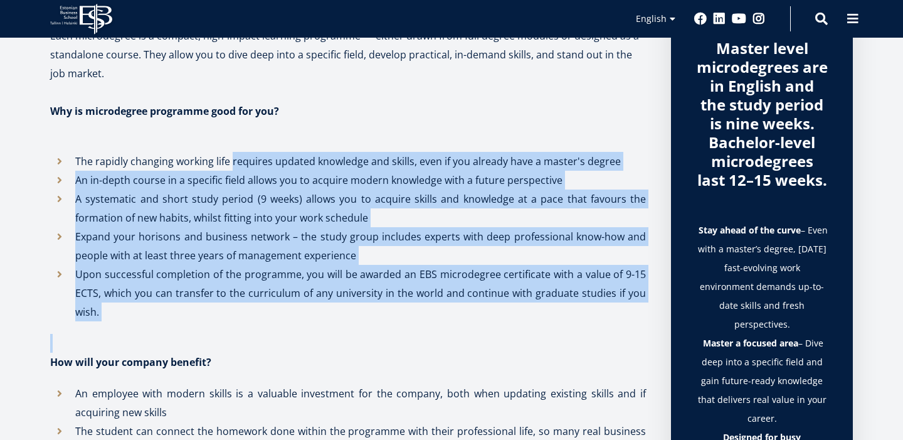  What do you see at coordinates (348, 403) in the screenshot?
I see `li: An employee with modern skills is a valuable investment for the company, both when updating exist...` at bounding box center [348, 403].